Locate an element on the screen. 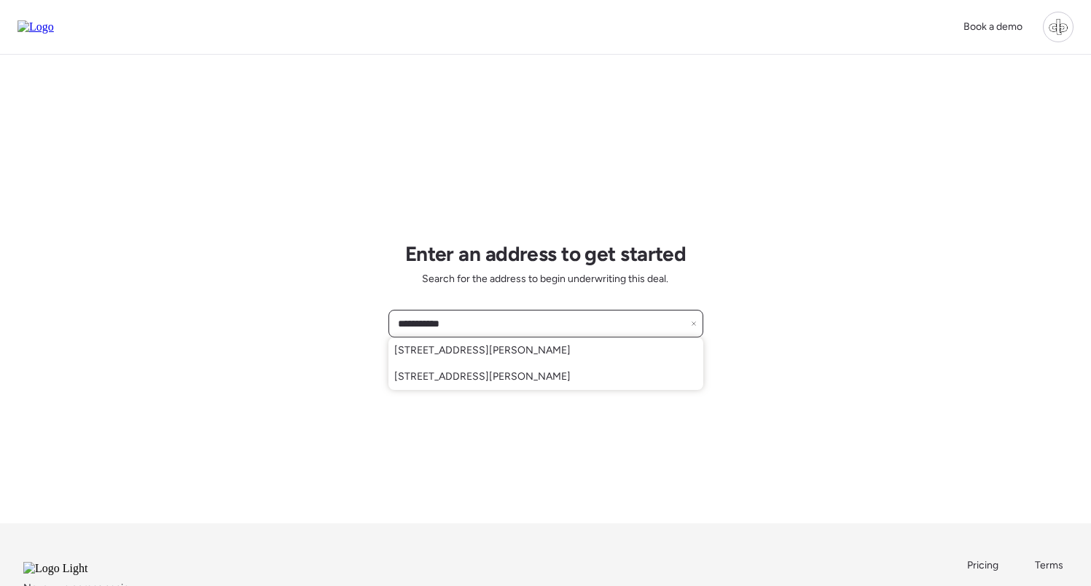 The image size is (1091, 586). img: Logo Light is located at coordinates (75, 568).